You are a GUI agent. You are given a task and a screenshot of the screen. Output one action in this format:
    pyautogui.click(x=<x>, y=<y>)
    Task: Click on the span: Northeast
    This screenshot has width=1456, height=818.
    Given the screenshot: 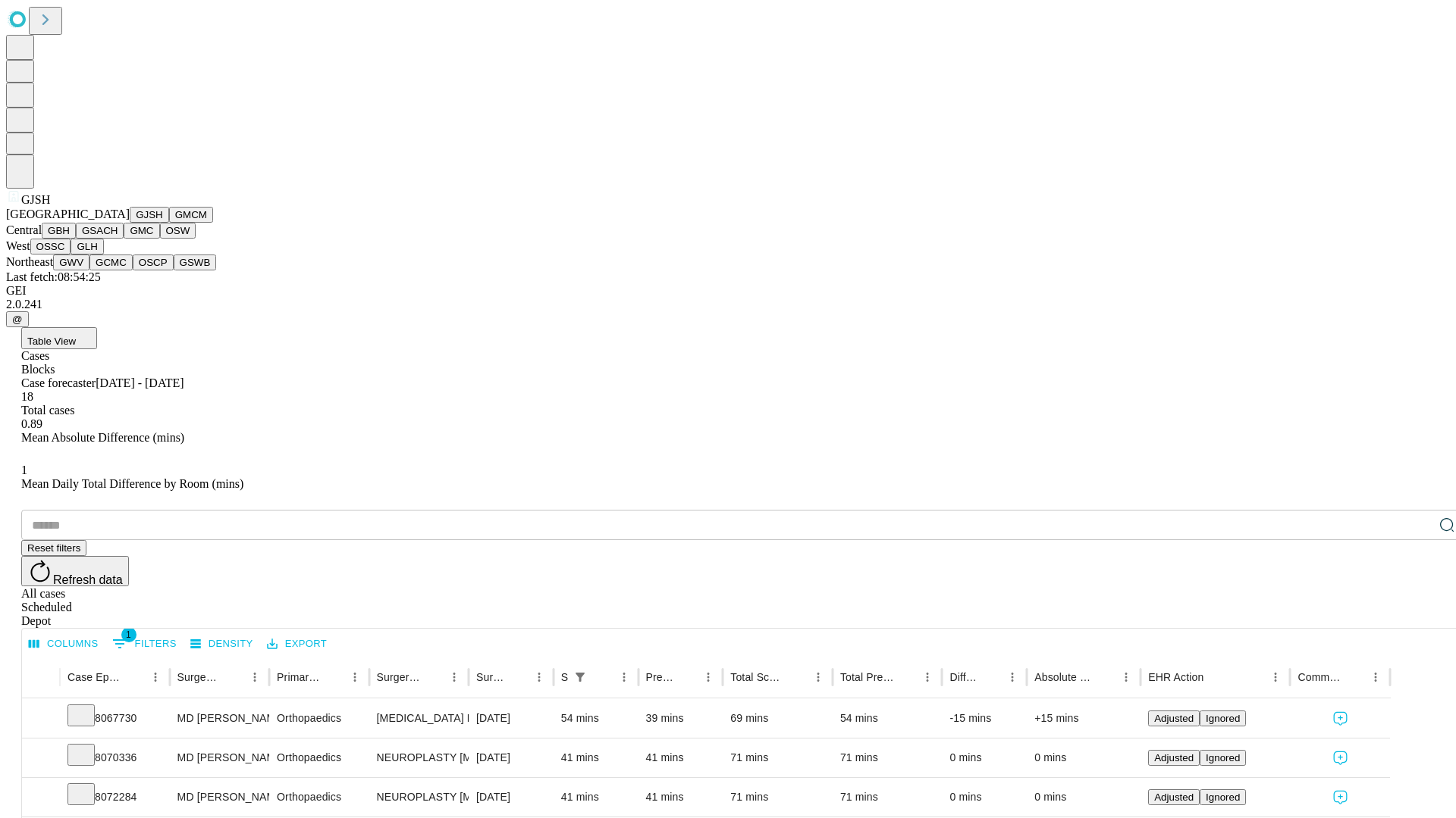 What is the action you would take?
    pyautogui.click(x=30, y=262)
    